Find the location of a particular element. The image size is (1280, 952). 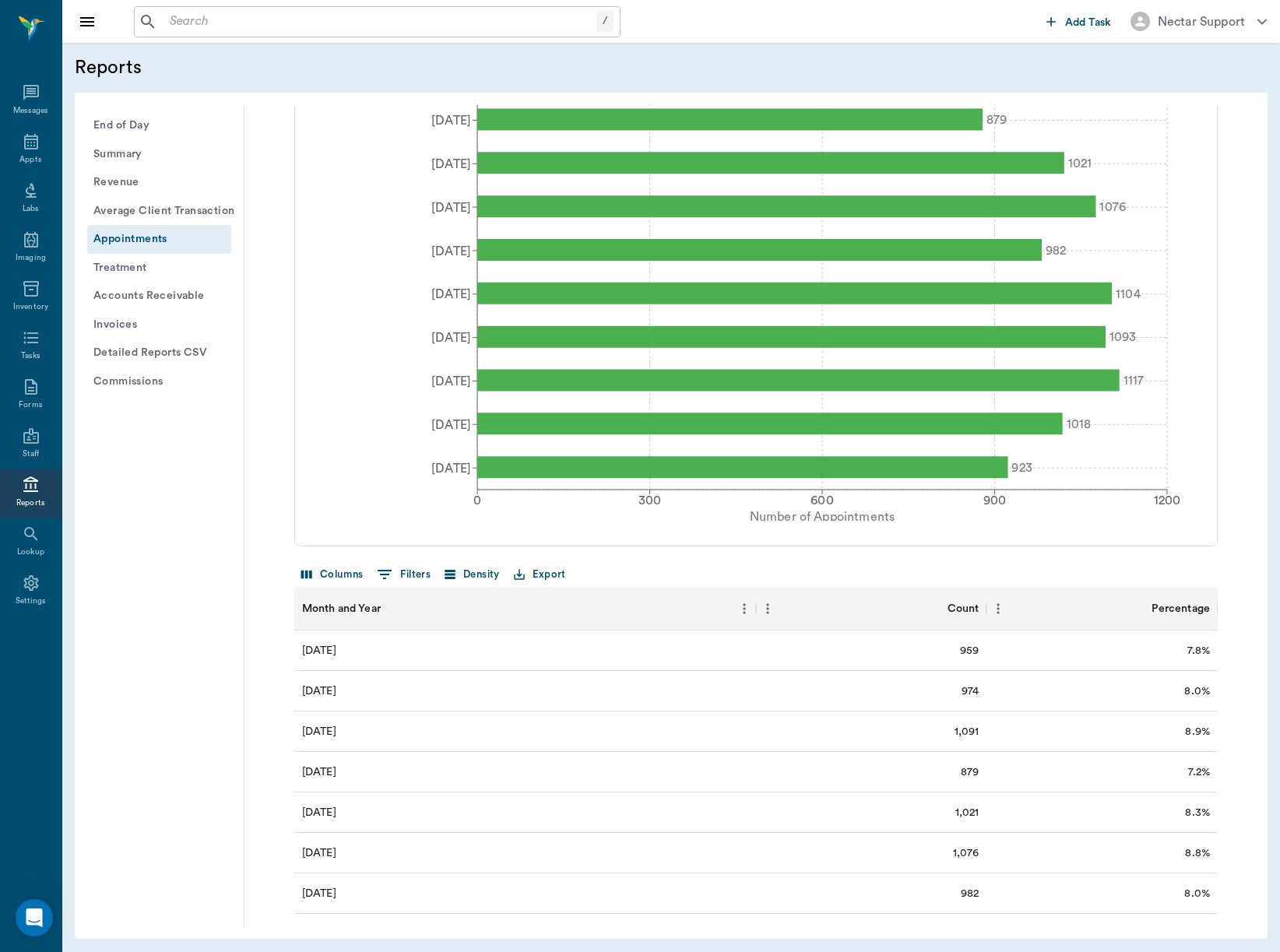

input: Search is located at coordinates (380, 22).